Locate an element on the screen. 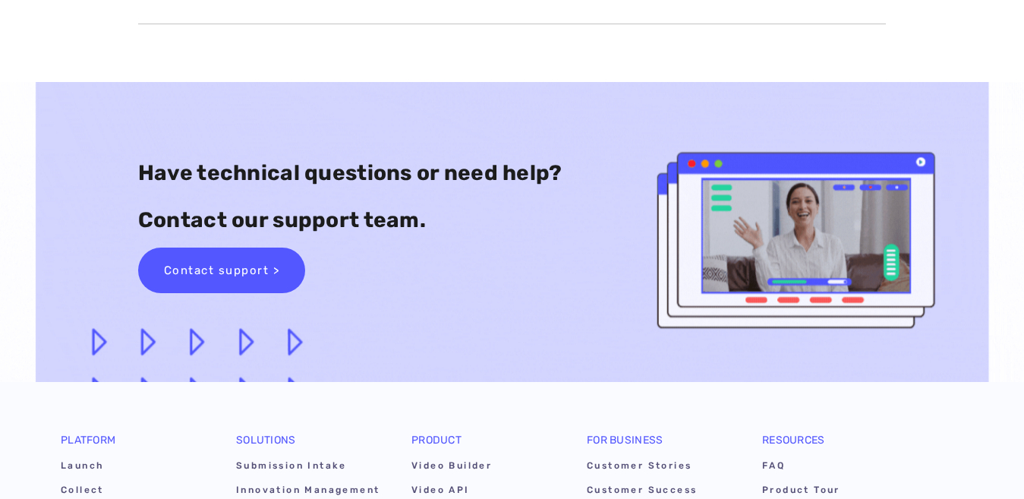 Image resolution: width=1024 pixels, height=499 pixels. a: Video Builder is located at coordinates (483, 467).